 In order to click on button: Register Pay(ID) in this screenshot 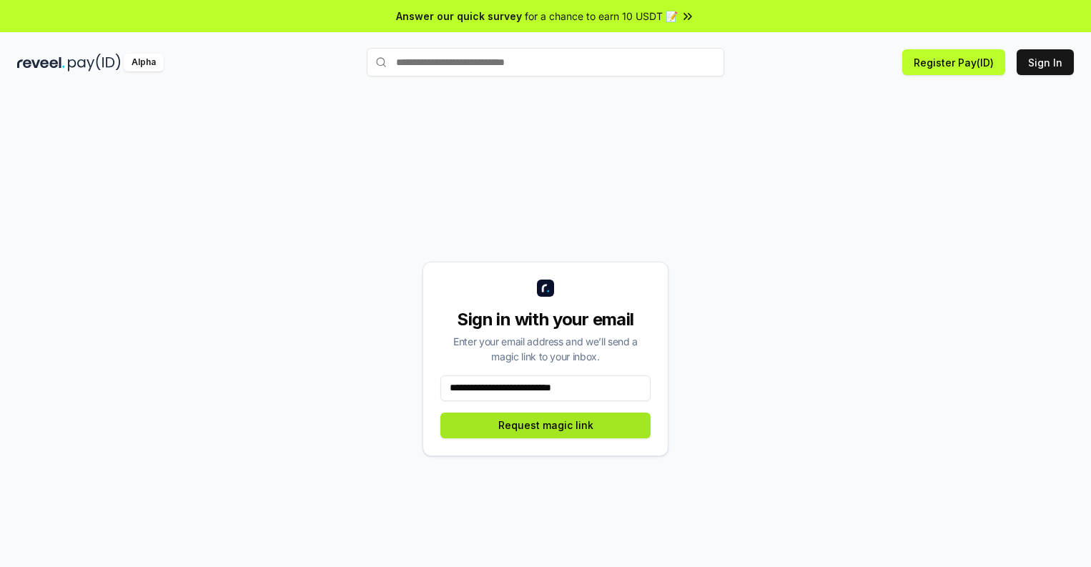, I will do `click(954, 62)`.